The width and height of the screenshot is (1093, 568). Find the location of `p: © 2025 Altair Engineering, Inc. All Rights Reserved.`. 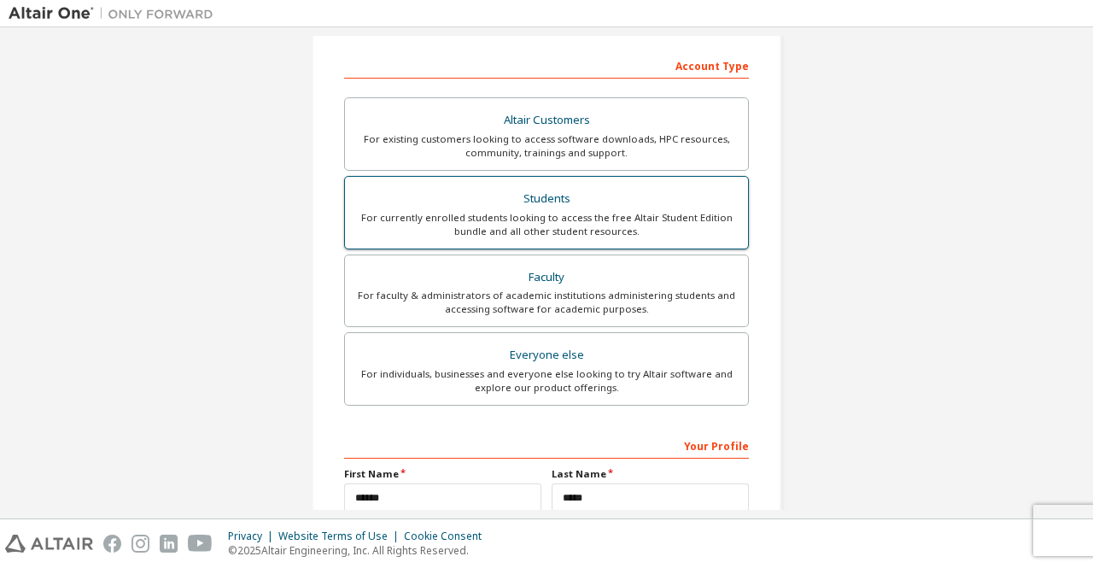

p: © 2025 Altair Engineering, Inc. All Rights Reserved. is located at coordinates (359, 550).